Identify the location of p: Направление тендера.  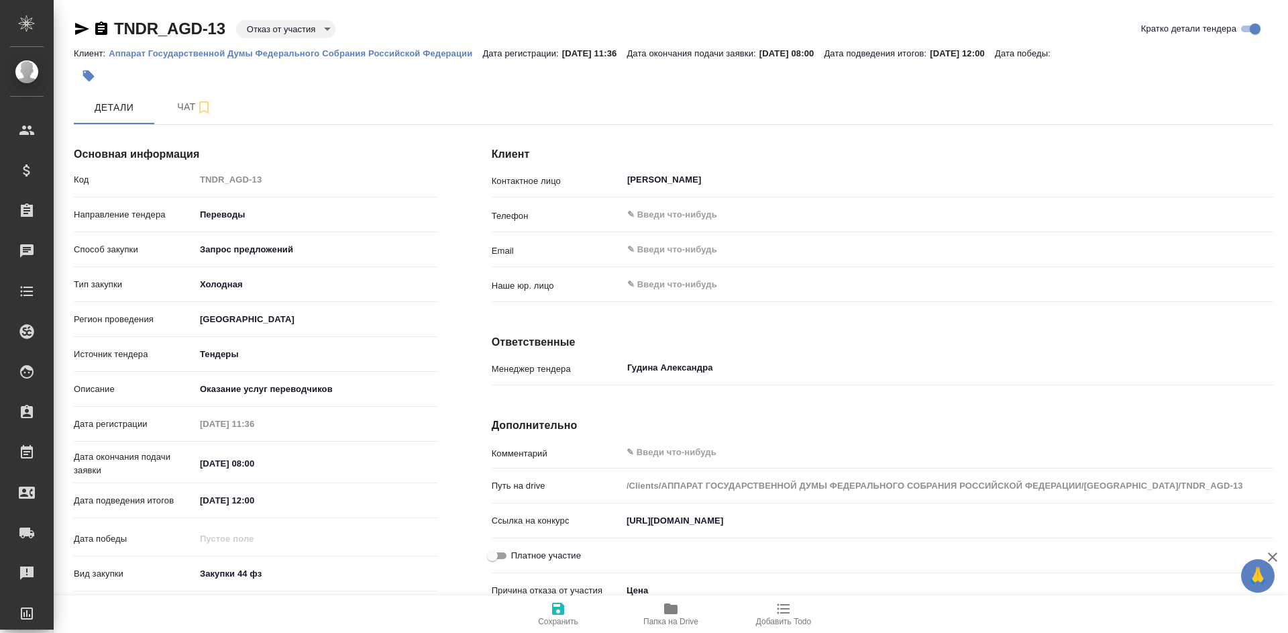
(134, 215).